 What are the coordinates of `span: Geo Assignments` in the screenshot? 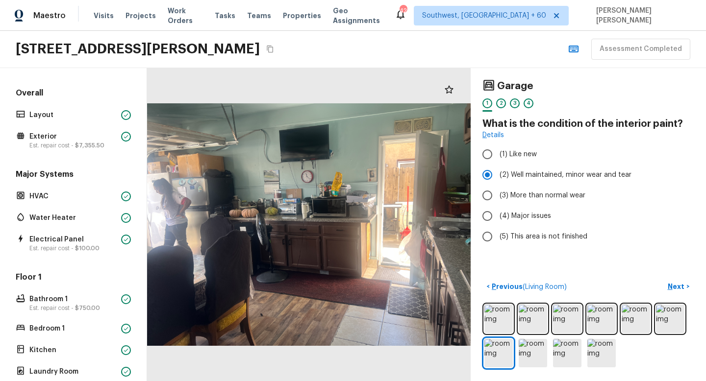 It's located at (358, 16).